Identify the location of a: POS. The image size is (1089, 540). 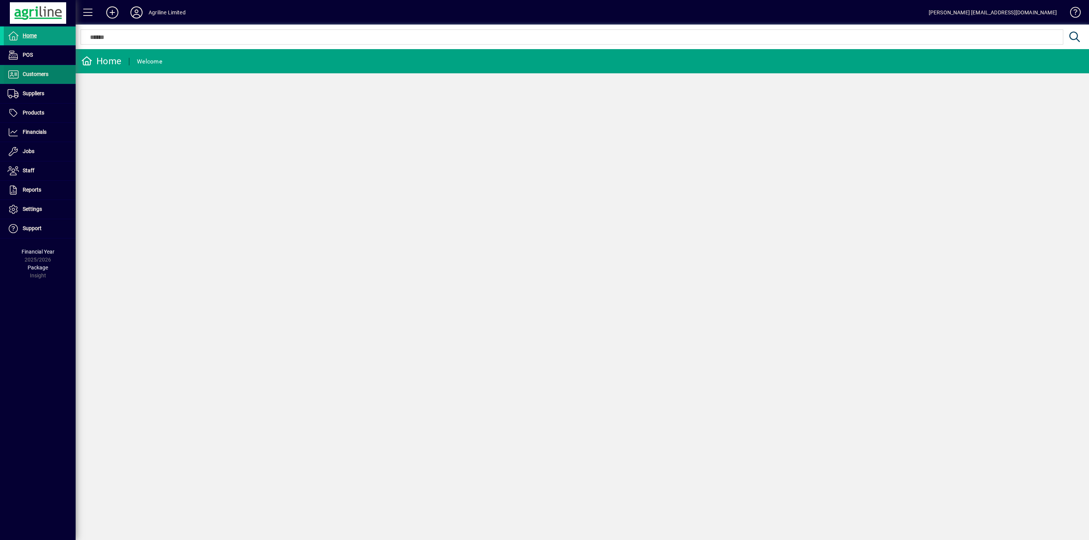
(40, 55).